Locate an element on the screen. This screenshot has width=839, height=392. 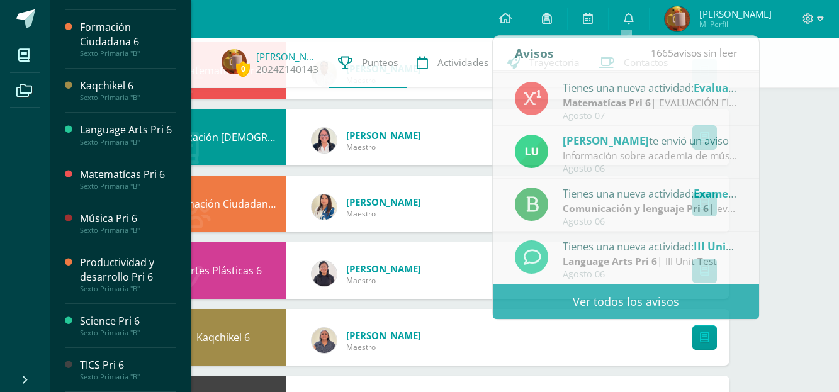
div: | III Unit Test is located at coordinates (650, 261).